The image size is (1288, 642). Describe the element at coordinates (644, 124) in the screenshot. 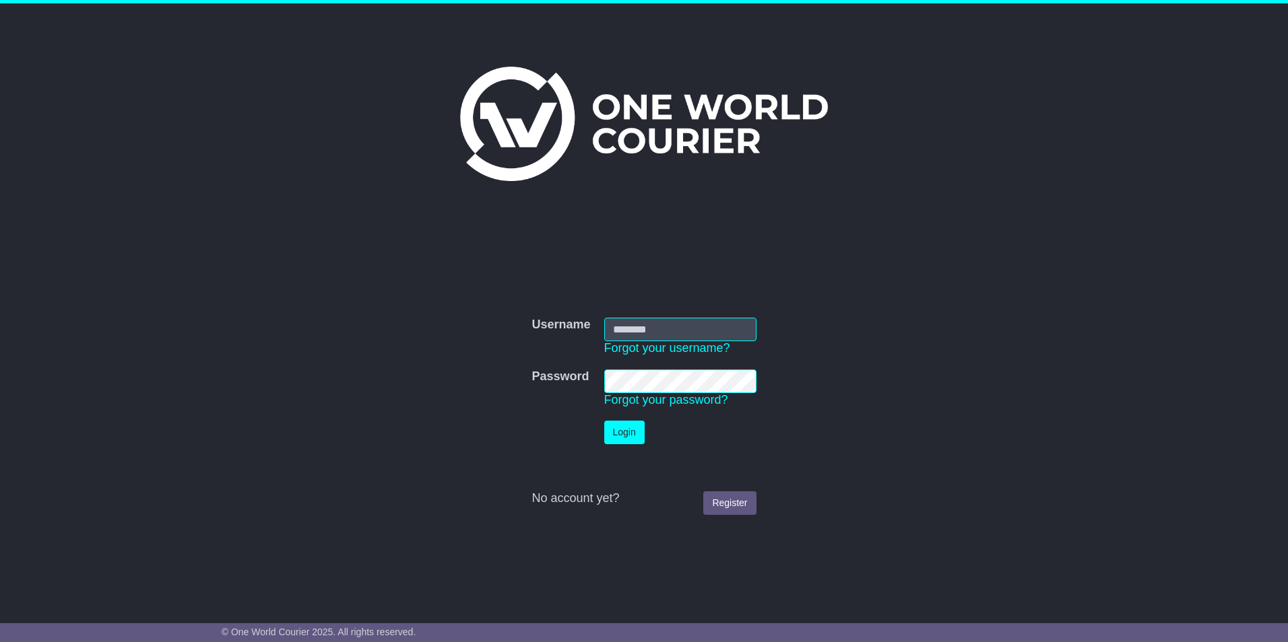

I see `img: One World` at that location.